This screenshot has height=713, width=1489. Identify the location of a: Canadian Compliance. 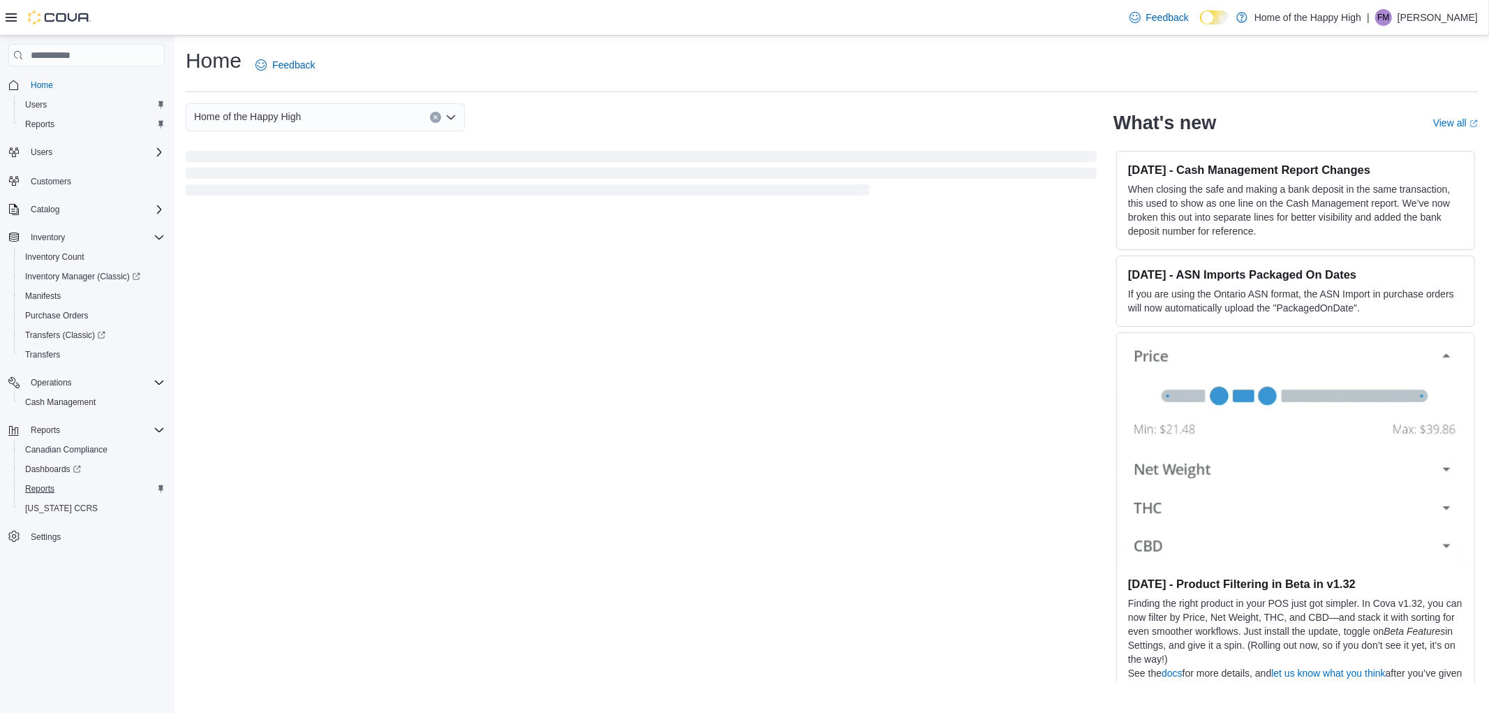
(66, 450).